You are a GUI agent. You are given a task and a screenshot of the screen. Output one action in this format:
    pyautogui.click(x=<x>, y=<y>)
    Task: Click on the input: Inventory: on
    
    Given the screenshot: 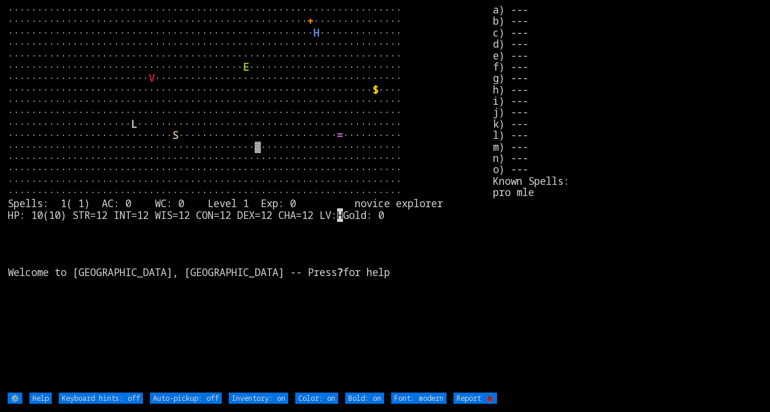 What is the action you would take?
    pyautogui.click(x=258, y=398)
    